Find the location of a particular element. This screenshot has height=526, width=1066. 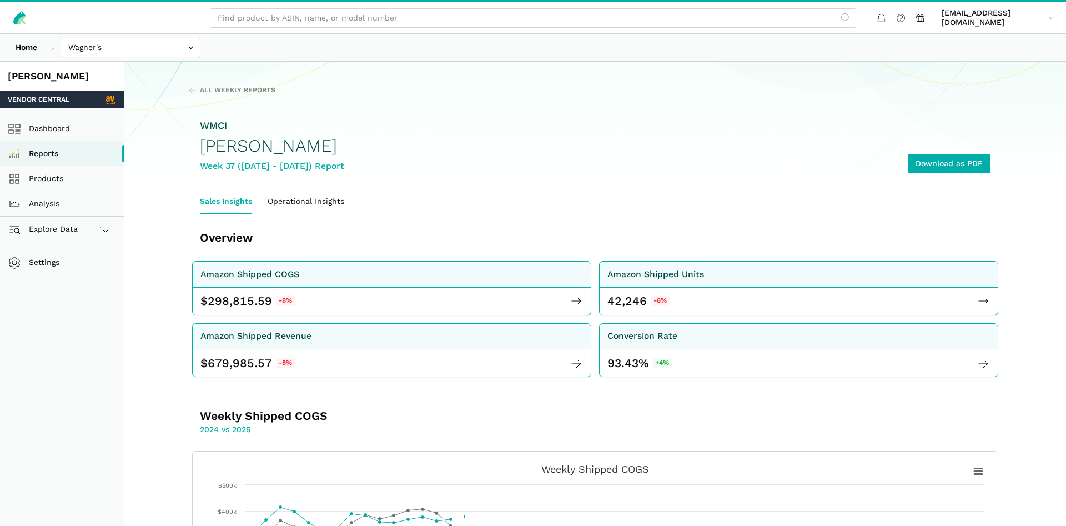

text: $400k is located at coordinates (227, 511).